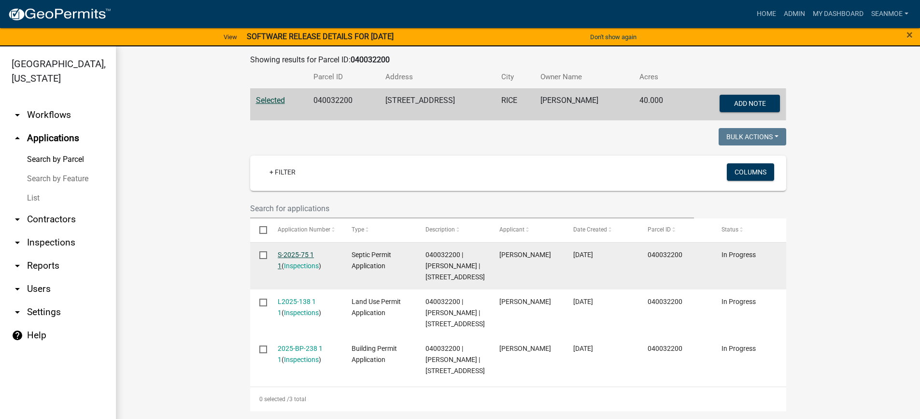 This screenshot has height=419, width=920. I want to click on td: 40.000, so click(659, 104).